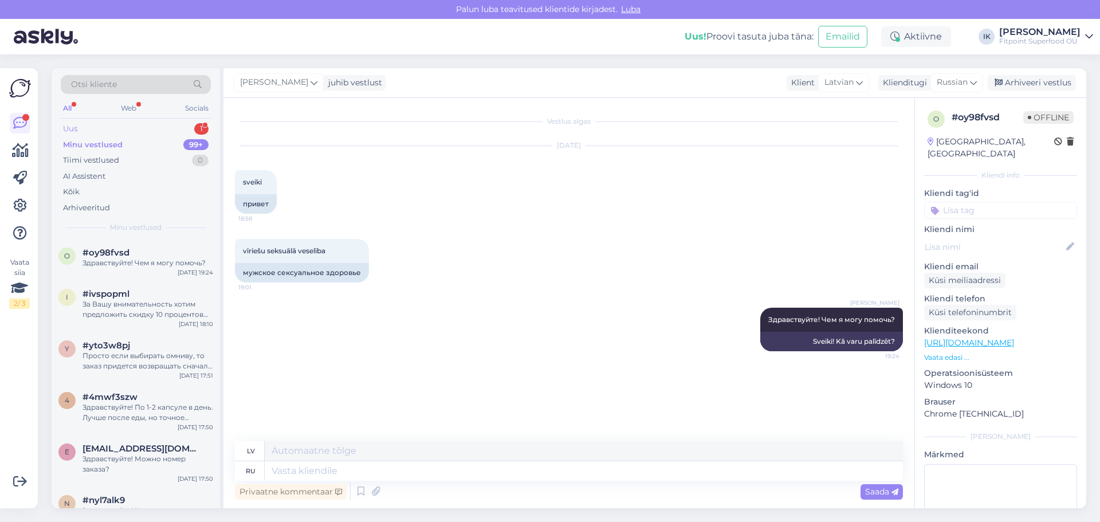 This screenshot has width=1100, height=522. What do you see at coordinates (259, 287) in the screenshot?
I see `span: 19:01` at bounding box center [259, 287].